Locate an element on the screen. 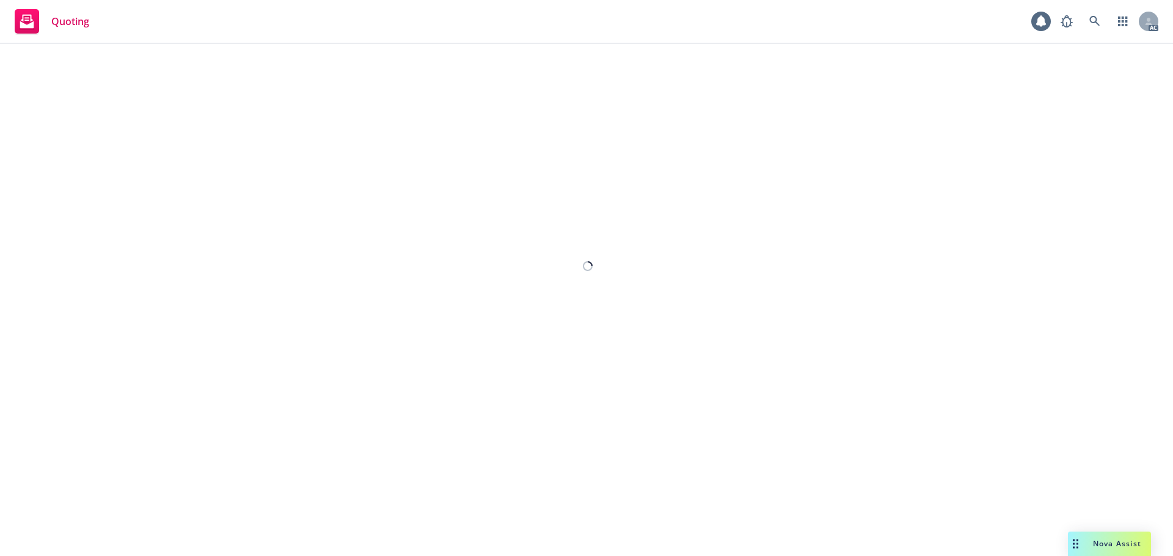 This screenshot has width=1173, height=556. a: Switch app is located at coordinates (1123, 21).